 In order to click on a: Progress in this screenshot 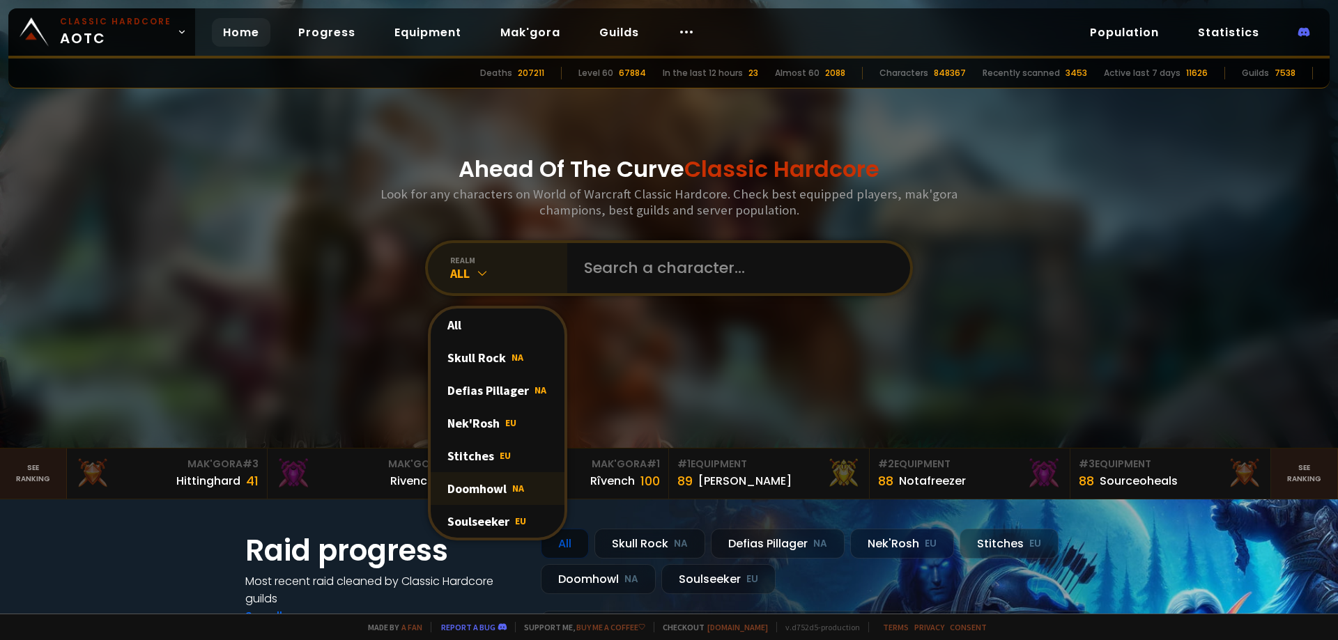, I will do `click(327, 32)`.